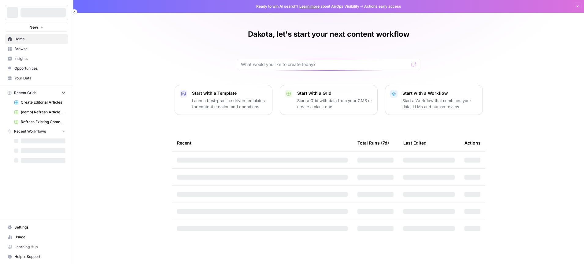 This screenshot has width=584, height=264. What do you see at coordinates (43, 102) in the screenshot?
I see `span: Create Editorial Articles` at bounding box center [43, 102].